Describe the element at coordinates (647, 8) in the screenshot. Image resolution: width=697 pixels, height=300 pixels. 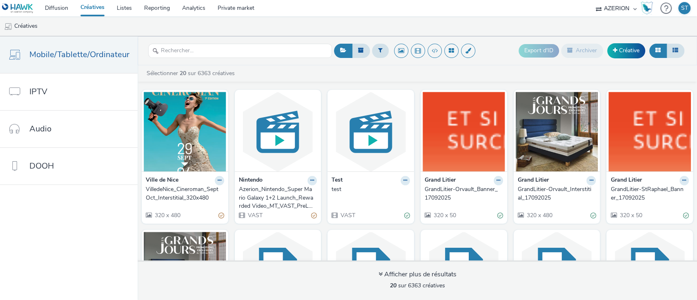
I see `div: Hawk Academy` at that location.